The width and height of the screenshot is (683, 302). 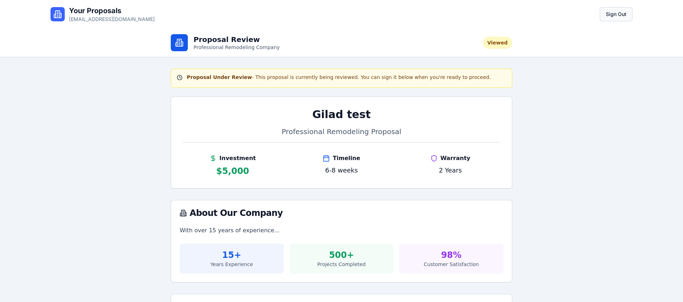 I want to click on button: Sign Out, so click(x=616, y=14).